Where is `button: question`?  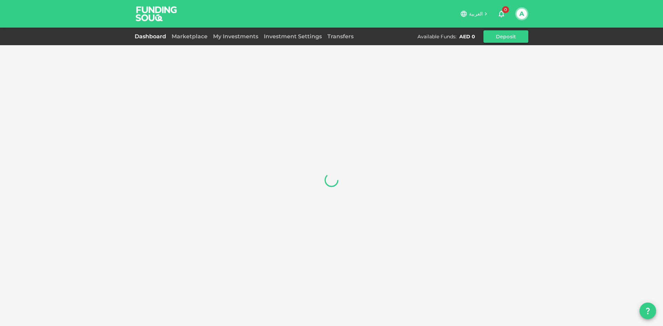
button: question is located at coordinates (648, 311).